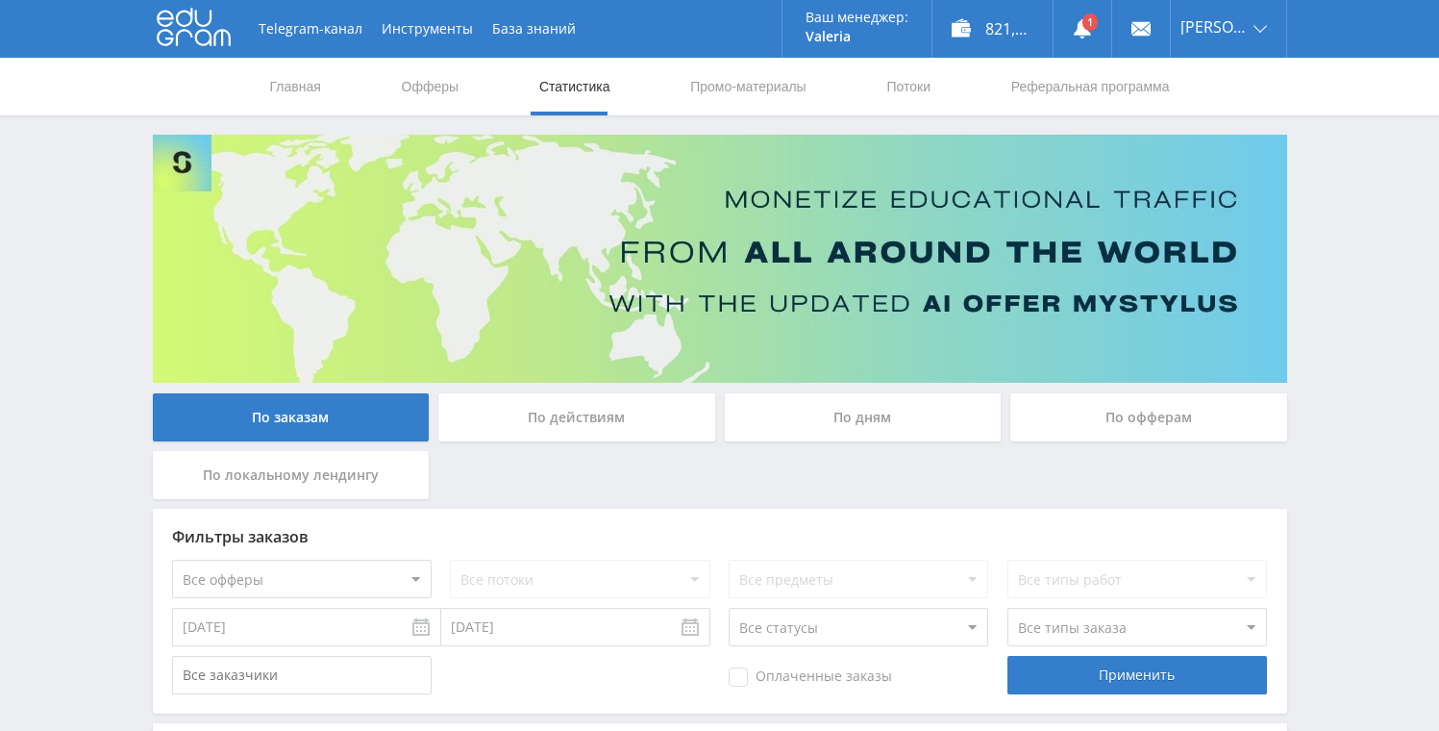 The image size is (1439, 731). I want to click on div: По локальному лендингу, so click(291, 475).